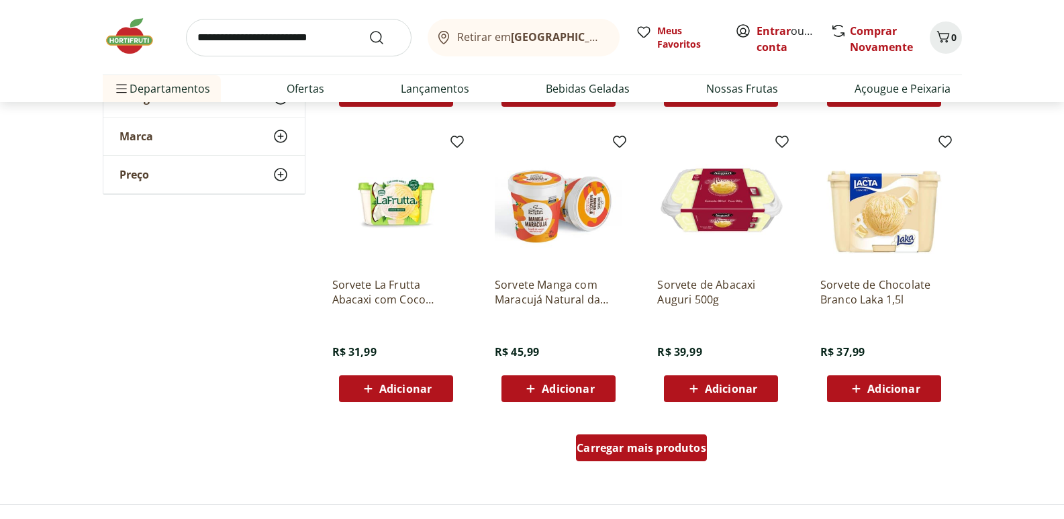 The width and height of the screenshot is (1064, 519). I want to click on button: Carrinho, so click(946, 38).